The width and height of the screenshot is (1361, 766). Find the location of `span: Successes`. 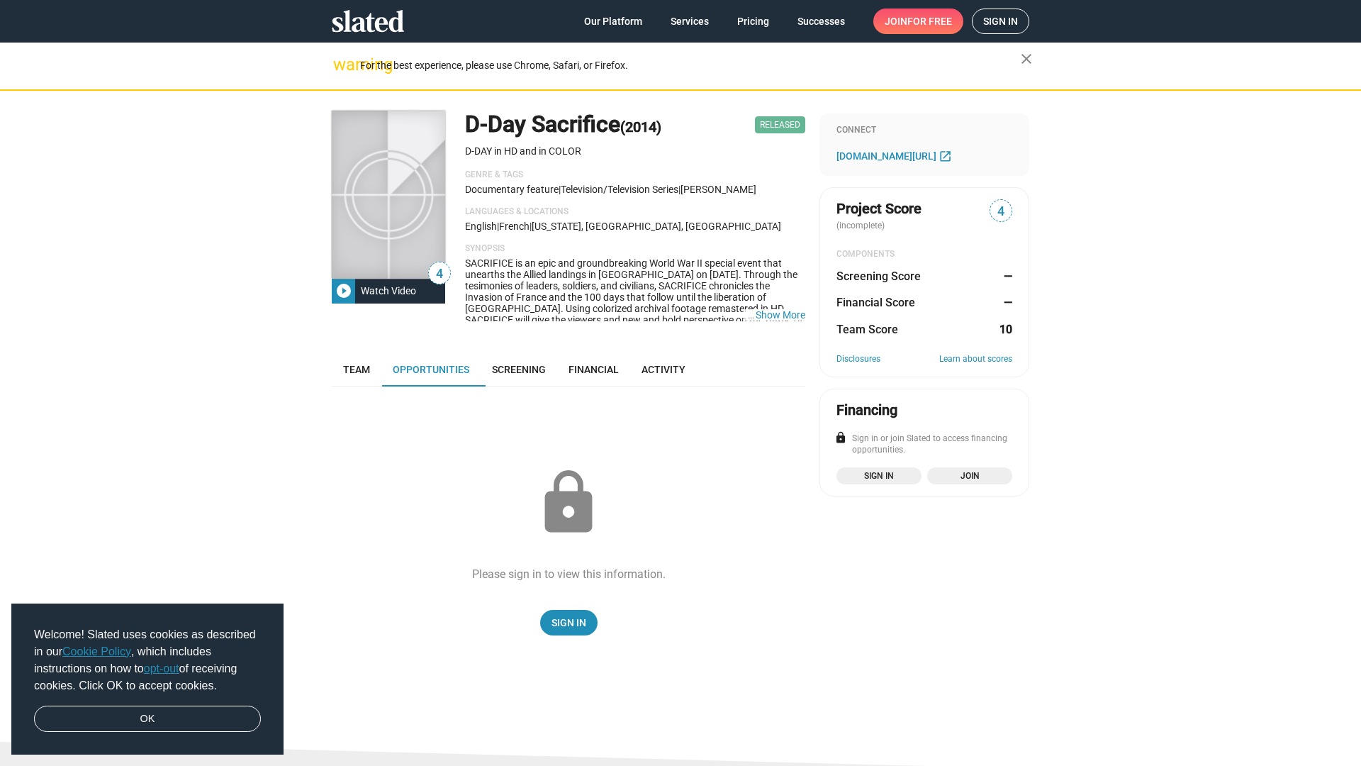

span: Successes is located at coordinates (821, 21).